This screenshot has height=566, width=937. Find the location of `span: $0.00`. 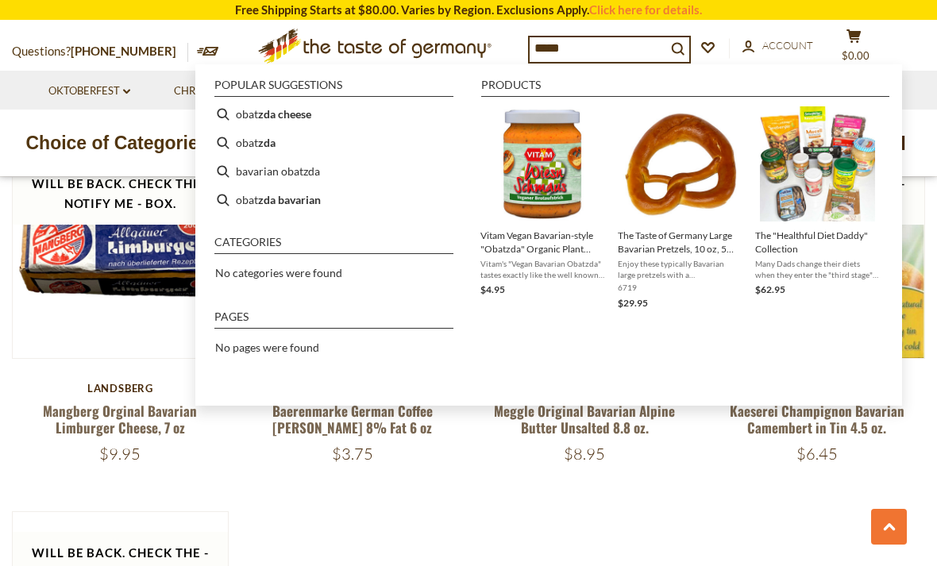

span: $0.00 is located at coordinates (856, 56).